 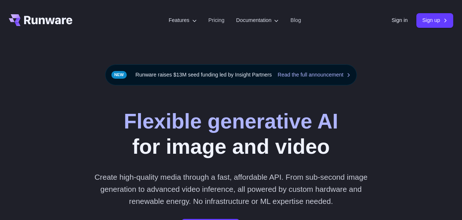 I want to click on a: Sign in, so click(x=400, y=20).